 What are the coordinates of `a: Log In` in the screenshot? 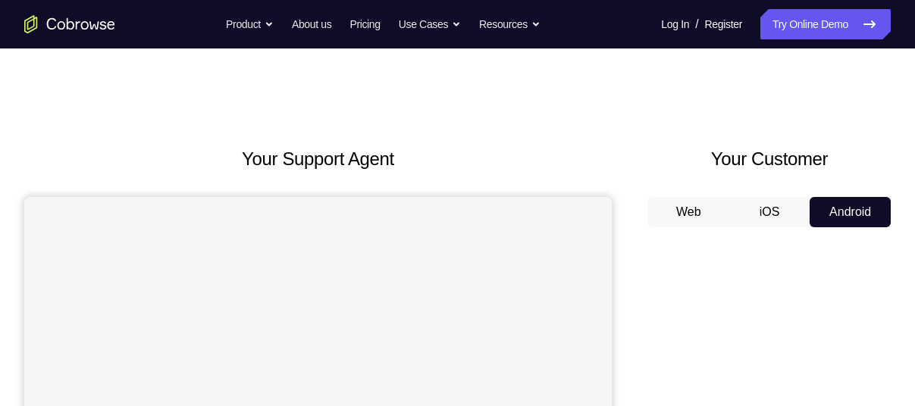 It's located at (675, 24).